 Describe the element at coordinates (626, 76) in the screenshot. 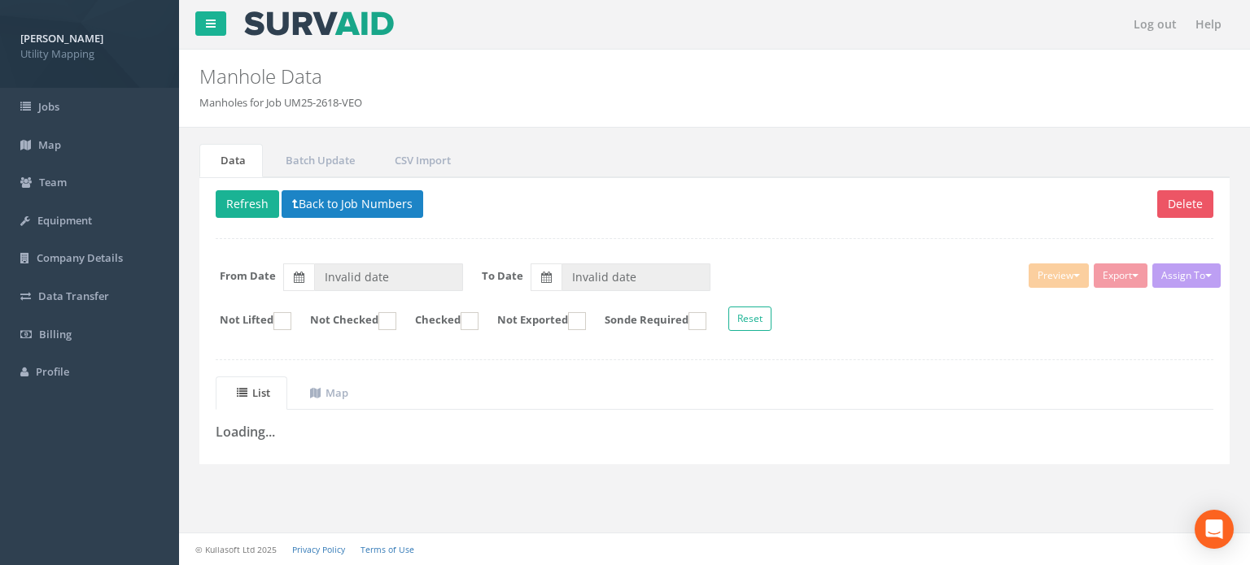

I see `h2: Manhole Data` at that location.